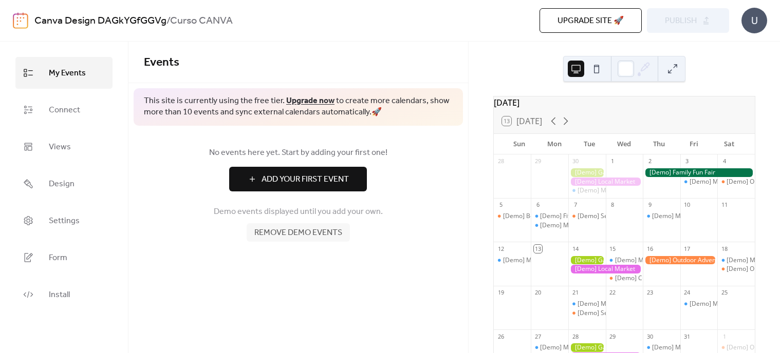 This screenshot has height=353, width=780. Describe the element at coordinates (537, 205) in the screenshot. I see `div: 6` at that location.